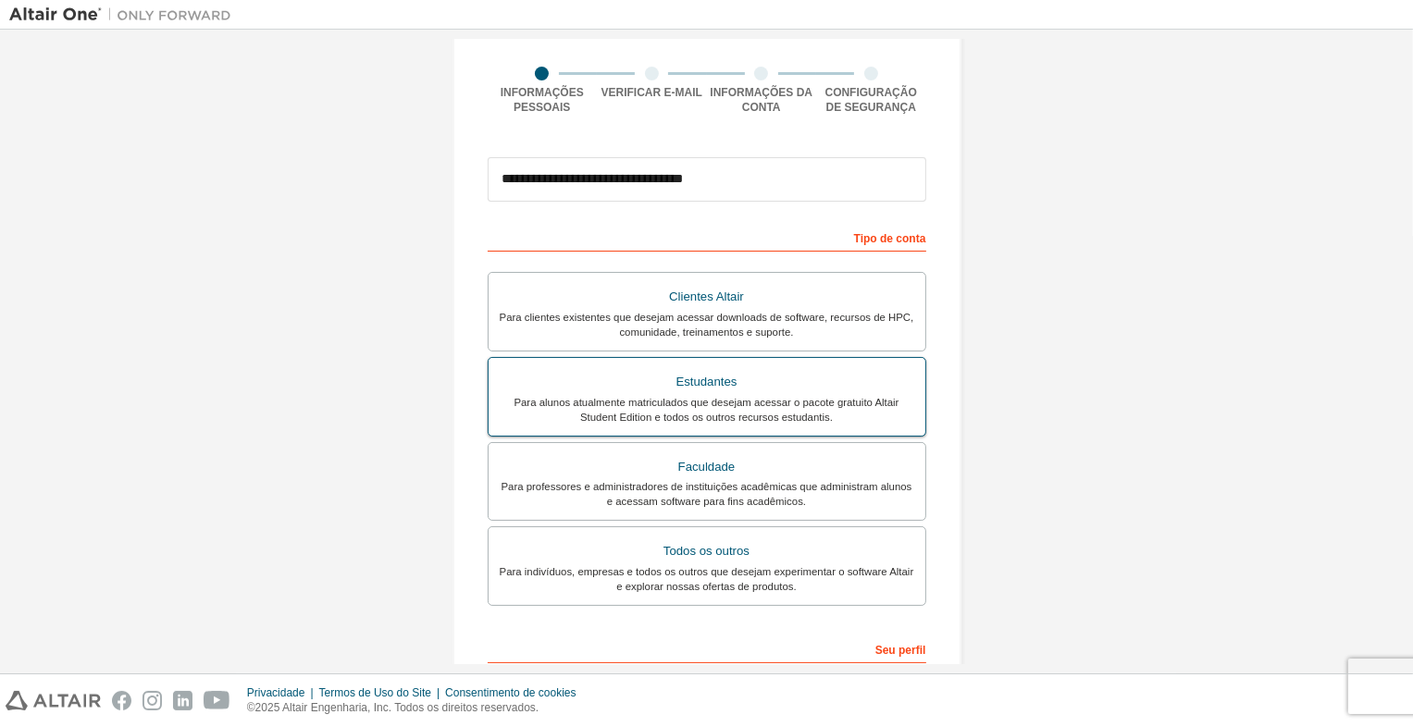  What do you see at coordinates (216, 700) in the screenshot?
I see `img: youtube.svg` at bounding box center [216, 700].